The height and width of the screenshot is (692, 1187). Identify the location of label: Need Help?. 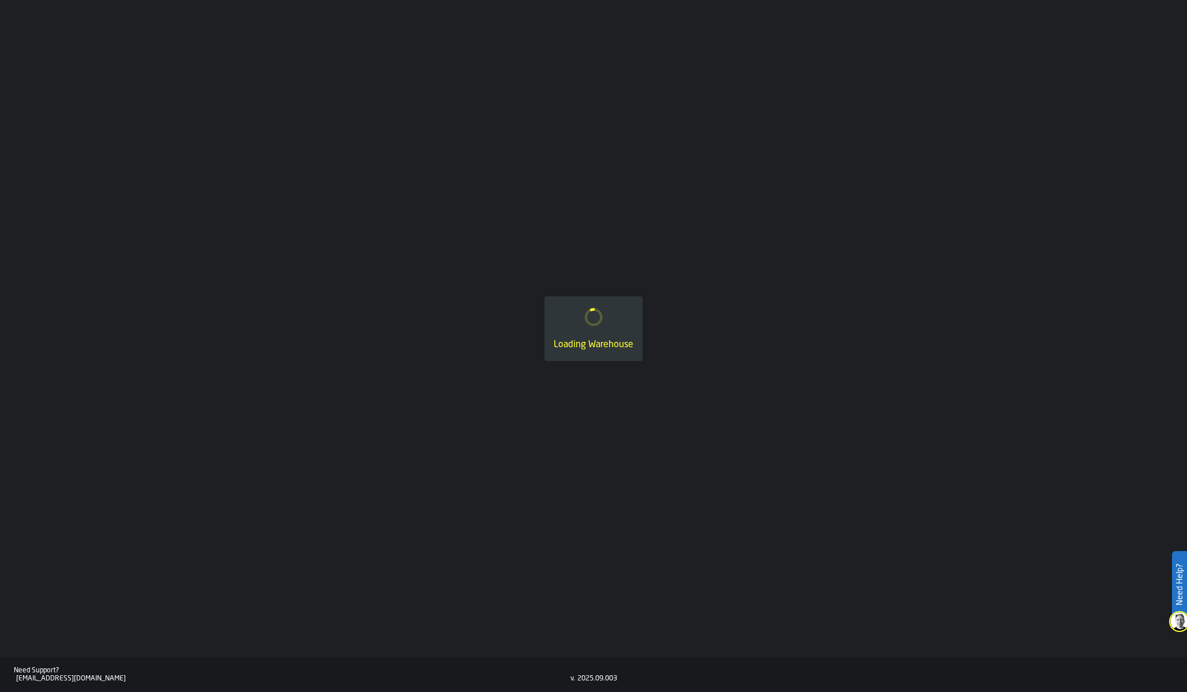
(1179, 584).